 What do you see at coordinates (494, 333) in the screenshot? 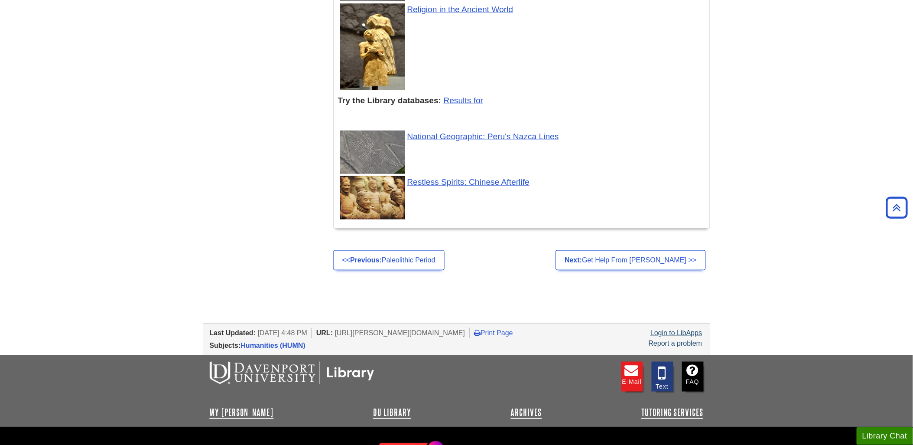
I see `a: Print Page` at bounding box center [494, 333].